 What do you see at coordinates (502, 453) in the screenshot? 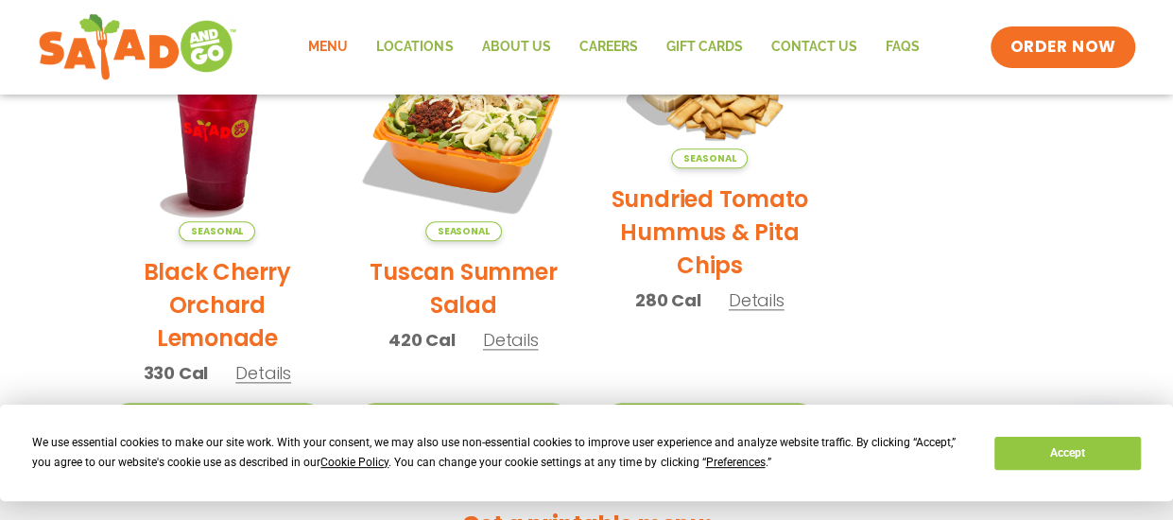
I see `div: We use essential cookies to make our site work. With your consent, we may also use non-essential ...` at bounding box center [502, 453].